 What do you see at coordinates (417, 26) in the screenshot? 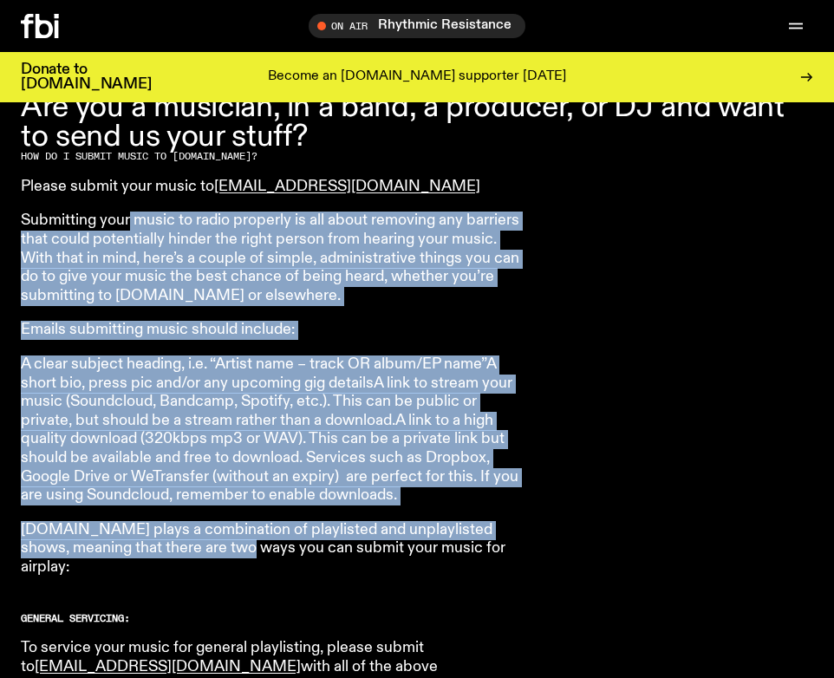
I see `button: On AirRhythmic Resistance` at bounding box center [417, 26].